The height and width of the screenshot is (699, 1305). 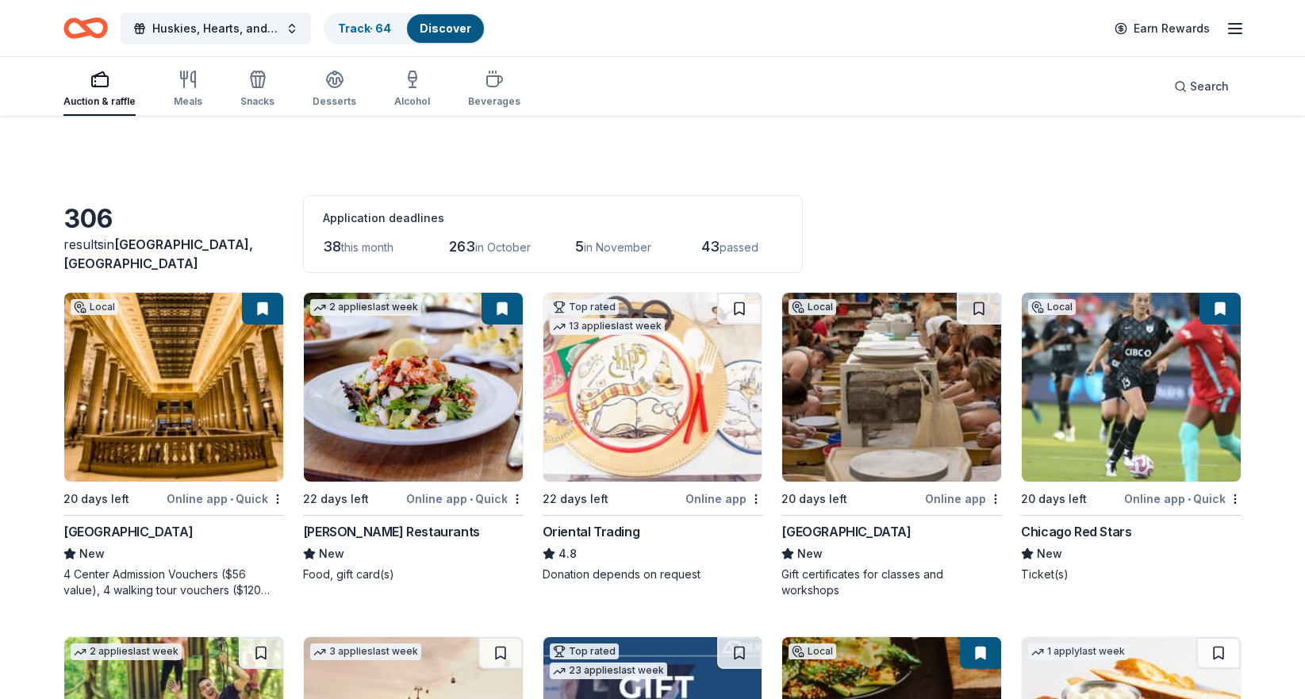 What do you see at coordinates (174, 582) in the screenshot?
I see `div: 4 Center Admission Vouchers ($56 value), 4 walking tour vouchers ($120 value, includes Center Adm...` at bounding box center [174, 582].